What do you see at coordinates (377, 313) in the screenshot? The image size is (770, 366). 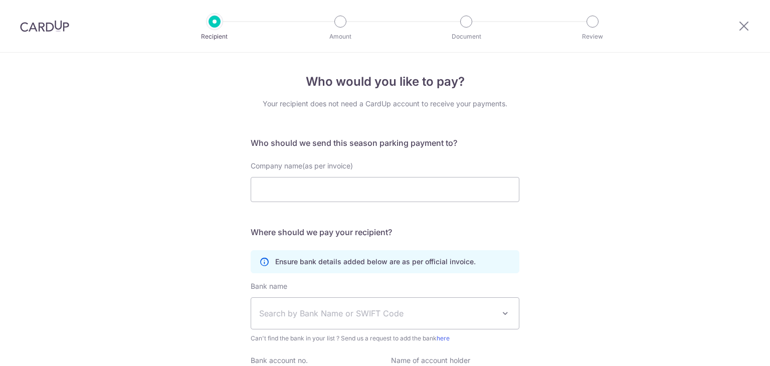 I see `span: Search by Bank Name or SWIFT Code` at bounding box center [377, 313].